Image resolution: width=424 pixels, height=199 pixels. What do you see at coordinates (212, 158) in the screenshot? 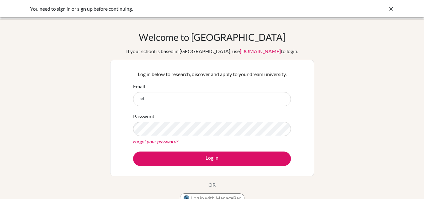
I see `button: Log in` at bounding box center [212, 158].